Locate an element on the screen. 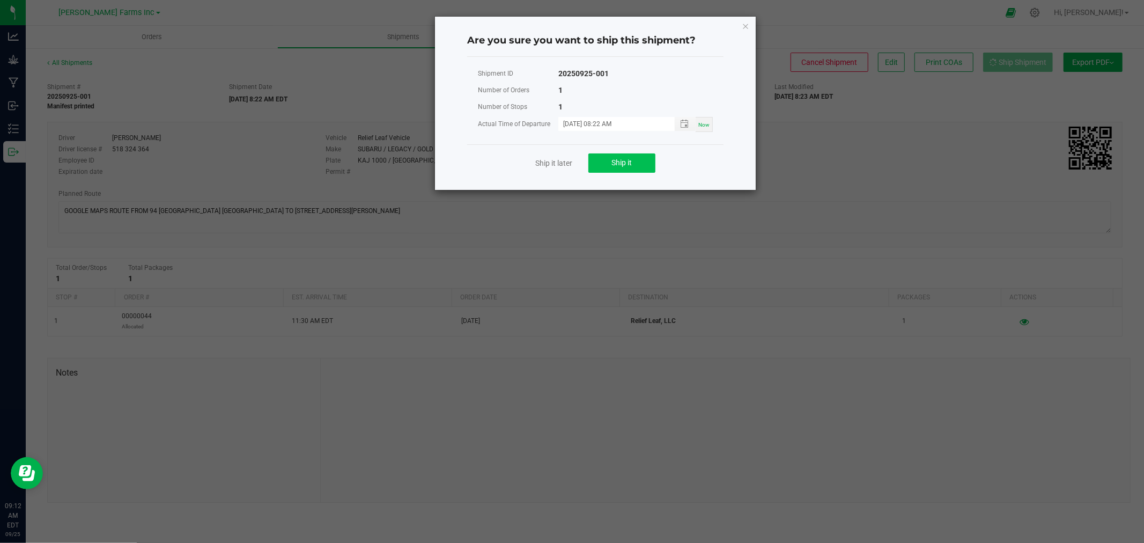 Image resolution: width=1144 pixels, height=543 pixels. div: Number of Orders is located at coordinates (518, 90).